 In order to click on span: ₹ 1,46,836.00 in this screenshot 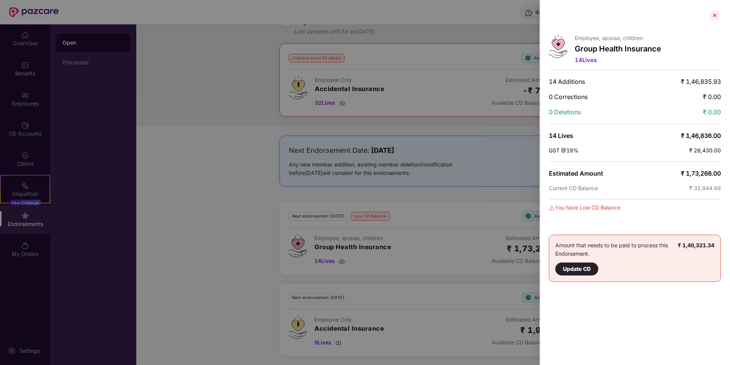, I will do `click(701, 136)`.